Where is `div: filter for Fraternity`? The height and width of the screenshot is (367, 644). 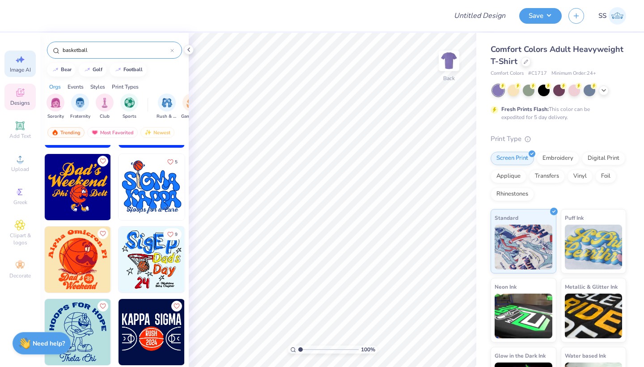
div: filter for Fraternity is located at coordinates (80, 106).